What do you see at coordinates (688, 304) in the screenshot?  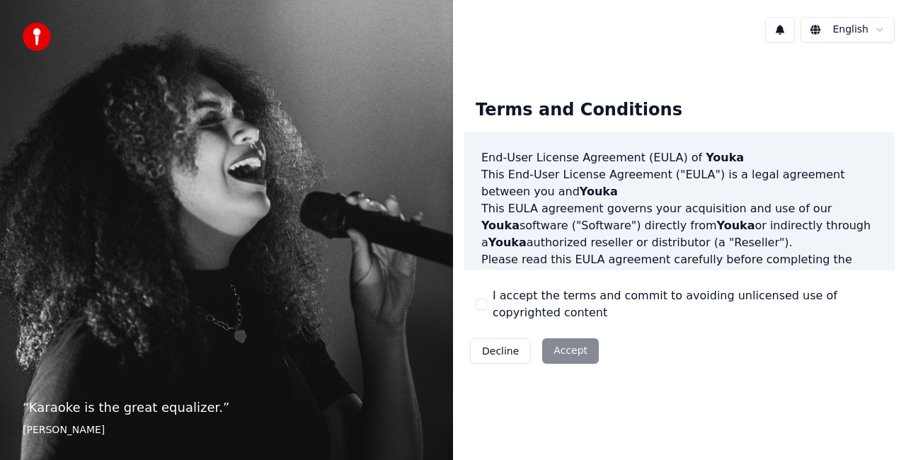 I see `label: I accept the terms and commit to avoiding unlicensed use of copyrighted content` at bounding box center [688, 304].